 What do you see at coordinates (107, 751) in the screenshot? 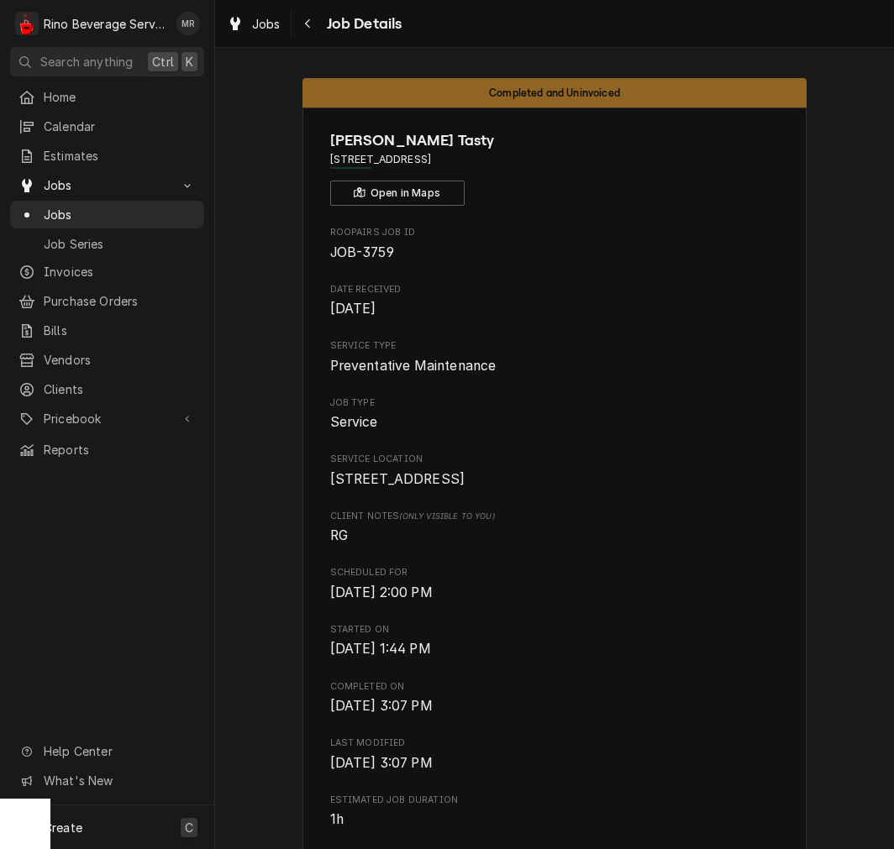
I see `a: Go to Help Center` at bounding box center [107, 751].